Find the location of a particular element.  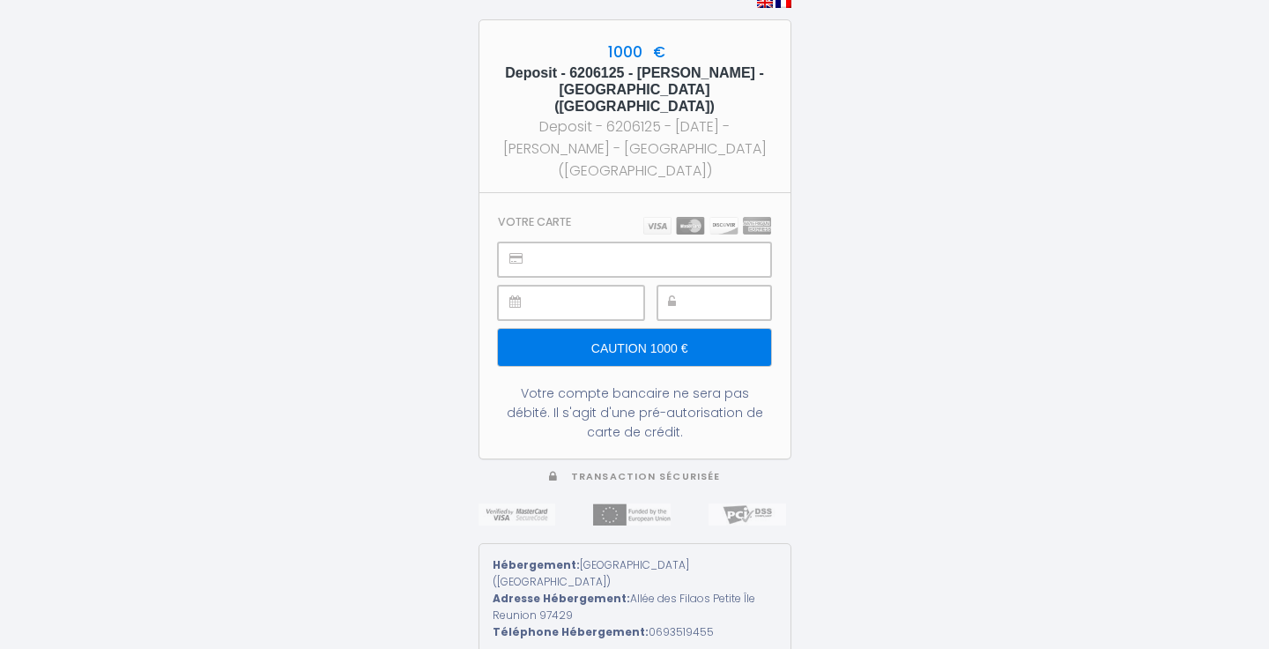

div: Votre compte bancaire ne sera pas débité. Il s'agit d'une pré-autorisation de carte de crédit. is located at coordinates (634, 413).